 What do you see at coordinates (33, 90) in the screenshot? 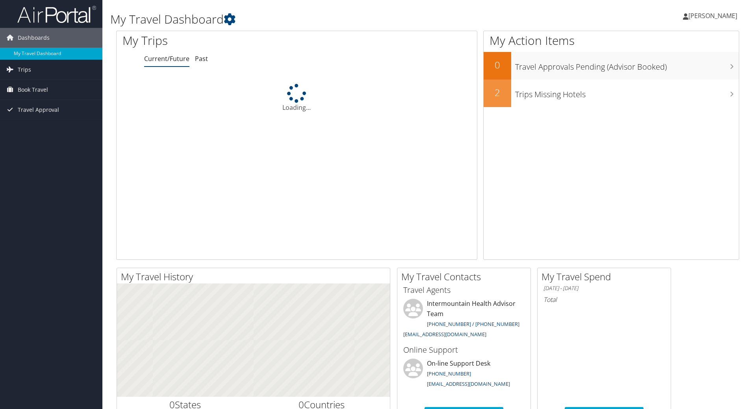
I see `span: Book Travel` at bounding box center [33, 90].